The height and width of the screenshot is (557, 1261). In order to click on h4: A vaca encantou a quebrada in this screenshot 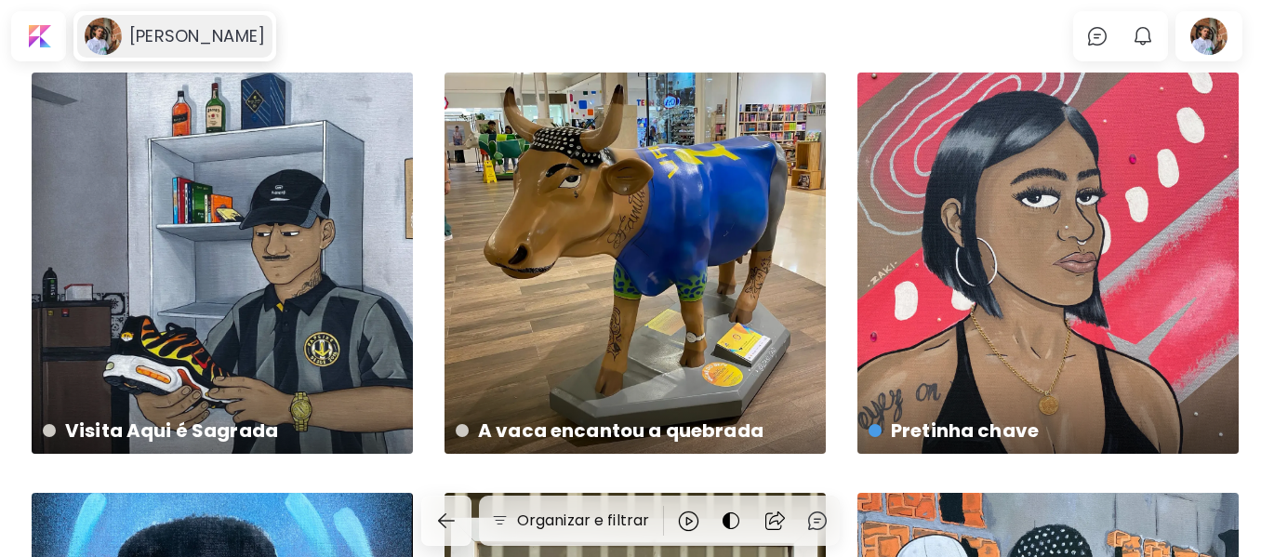, I will do `click(633, 431)`.